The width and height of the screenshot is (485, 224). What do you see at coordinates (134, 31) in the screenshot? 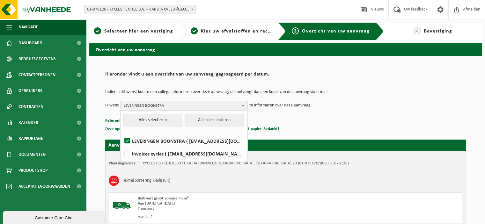
I see `a: 1Selecteer hier een vestiging` at bounding box center [134, 31].